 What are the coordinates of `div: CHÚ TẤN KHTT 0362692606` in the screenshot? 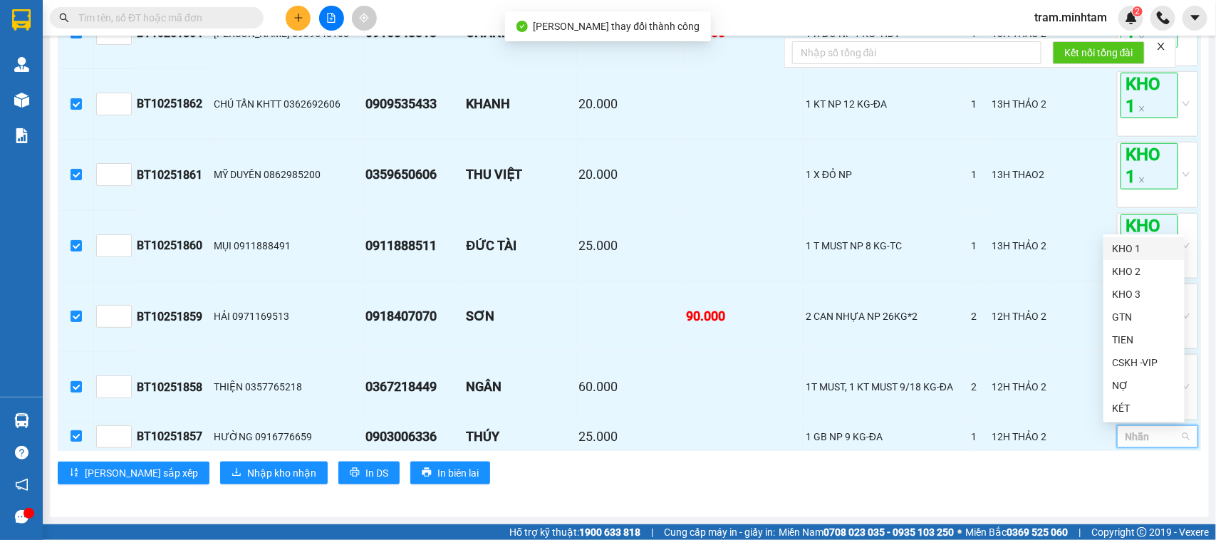 It's located at (287, 104).